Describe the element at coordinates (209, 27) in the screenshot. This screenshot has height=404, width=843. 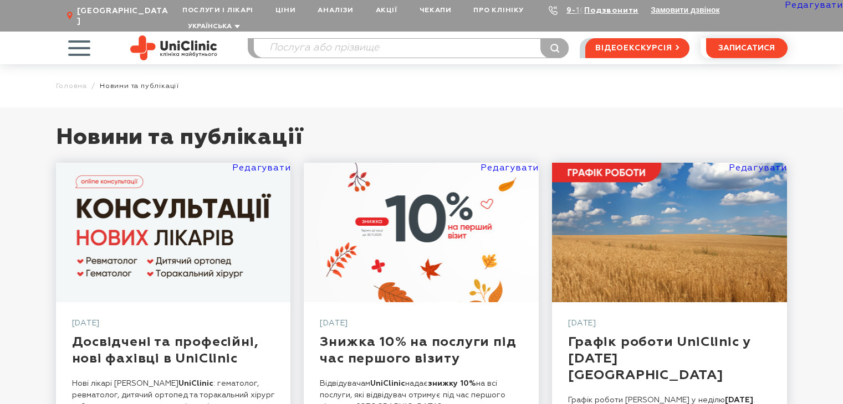
I see `span: Українська` at that location.